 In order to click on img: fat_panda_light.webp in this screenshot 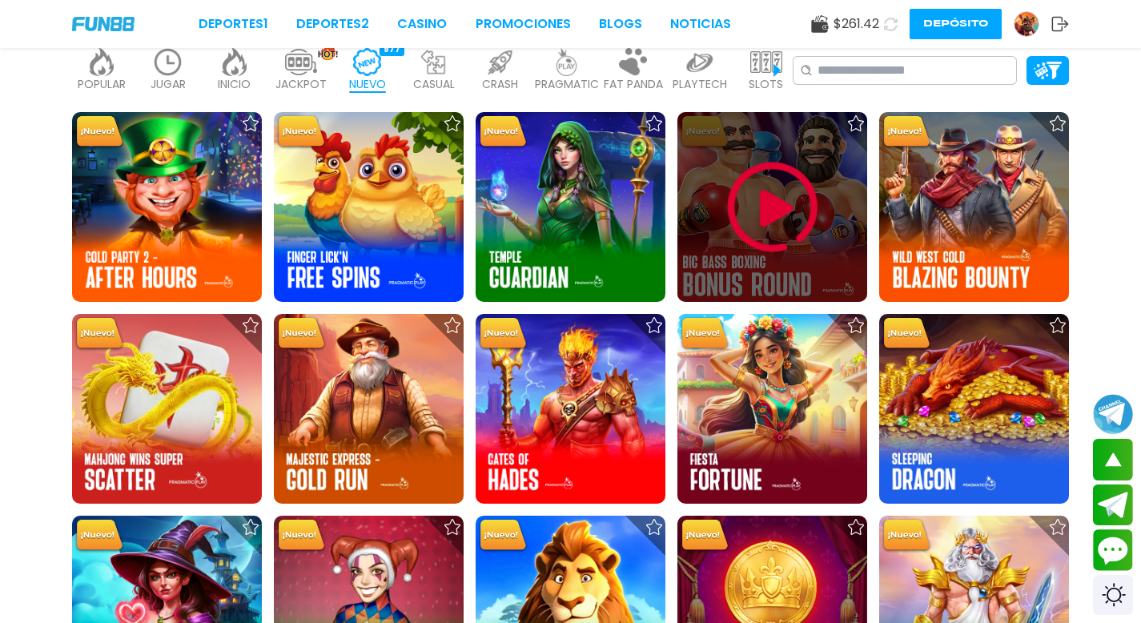, I will do `click(633, 62)`.